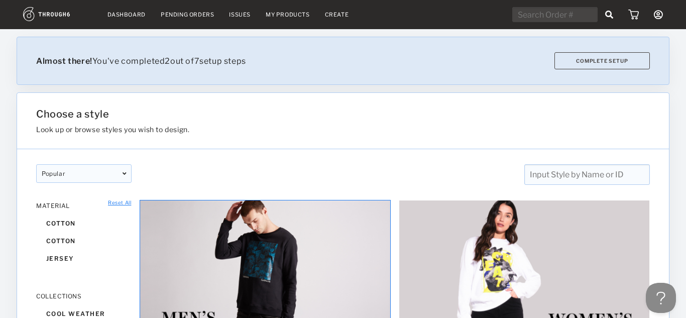 This screenshot has width=686, height=318. What do you see at coordinates (291, 129) in the screenshot?
I see `h3: Look up or browse styles you wish to design.` at bounding box center [291, 129].